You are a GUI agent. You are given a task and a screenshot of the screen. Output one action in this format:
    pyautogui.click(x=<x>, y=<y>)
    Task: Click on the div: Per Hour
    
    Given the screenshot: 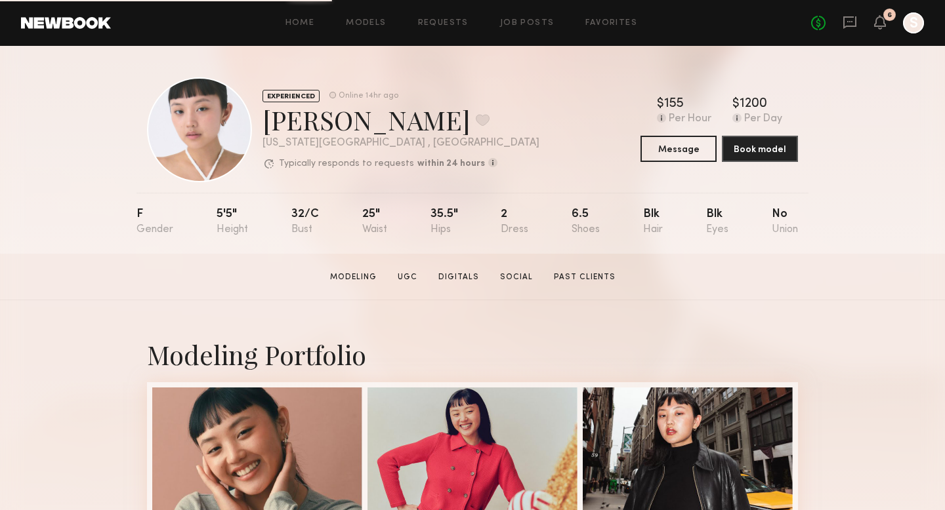 What is the action you would take?
    pyautogui.click(x=689, y=119)
    